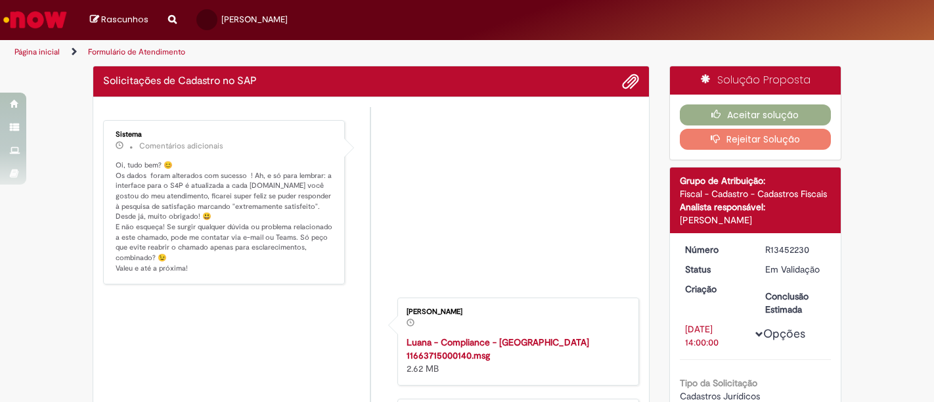 Image resolution: width=934 pixels, height=402 pixels. What do you see at coordinates (630, 81) in the screenshot?
I see `button: Adicionar anexos` at bounding box center [630, 81].